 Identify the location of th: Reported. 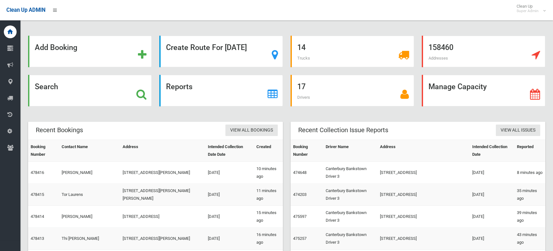
(529, 151).